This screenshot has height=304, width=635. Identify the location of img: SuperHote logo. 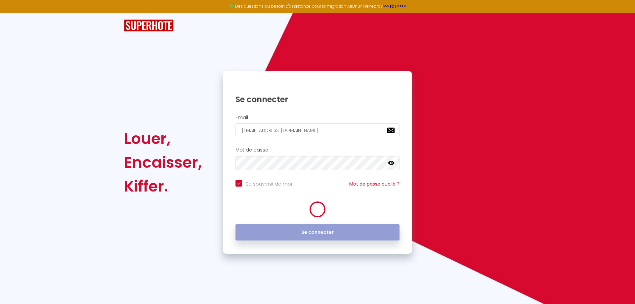
(149, 25).